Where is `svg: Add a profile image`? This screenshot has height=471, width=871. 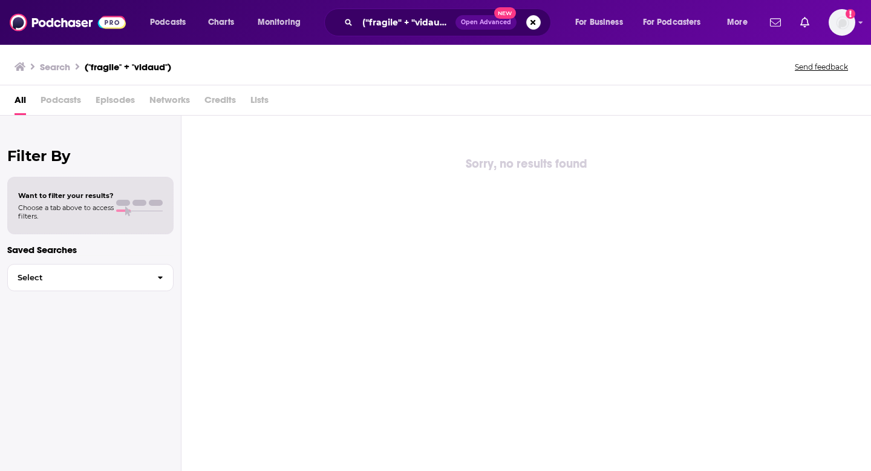 svg: Add a profile image is located at coordinates (851, 14).